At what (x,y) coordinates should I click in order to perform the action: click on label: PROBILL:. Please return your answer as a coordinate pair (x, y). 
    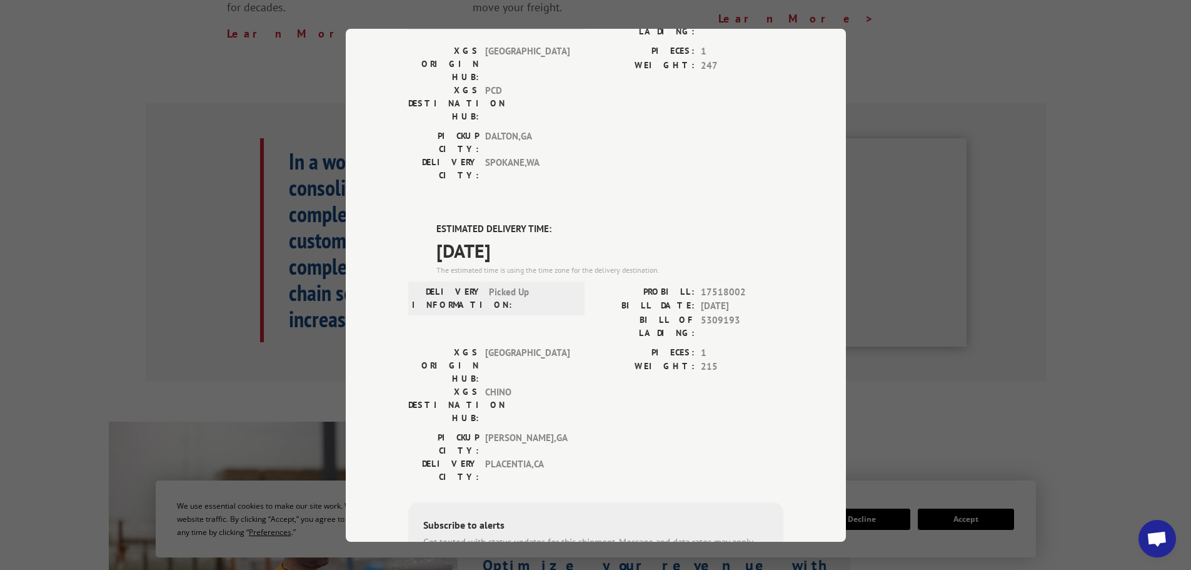
    Looking at the image, I should click on (645, 291).